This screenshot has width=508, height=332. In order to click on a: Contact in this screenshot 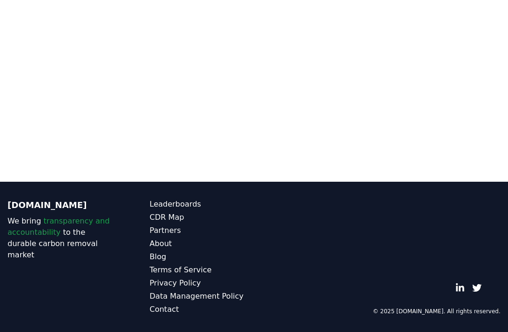, I will do `click(202, 310)`.